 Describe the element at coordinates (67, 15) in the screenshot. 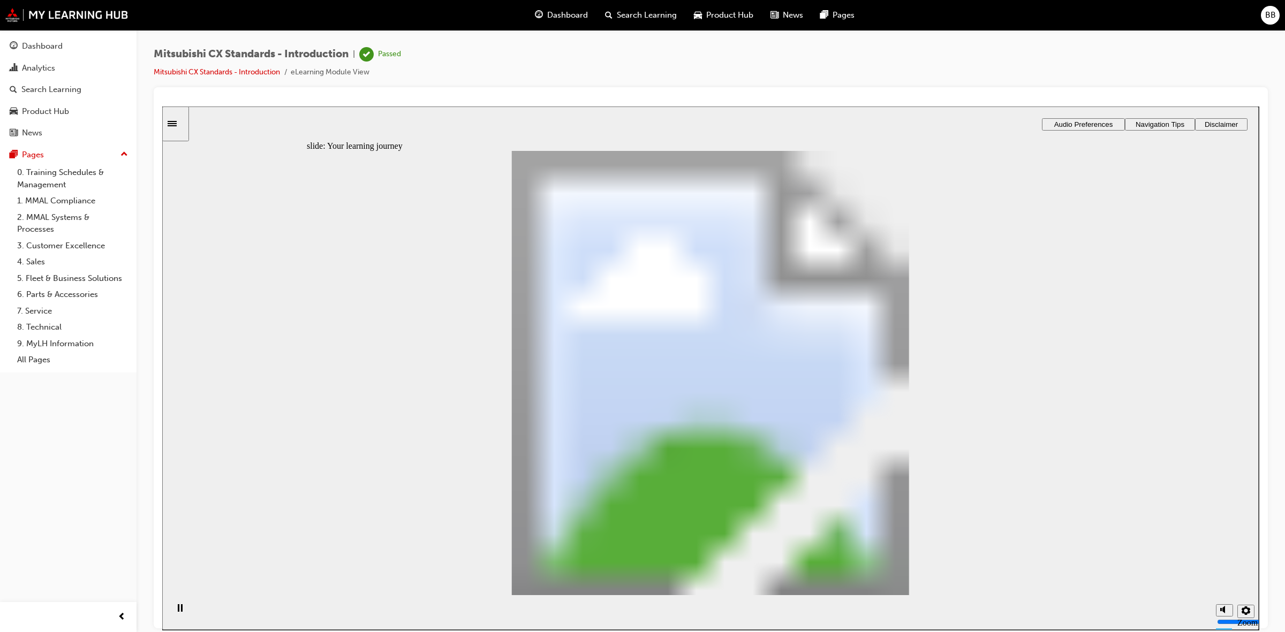

I see `a: mmal` at that location.